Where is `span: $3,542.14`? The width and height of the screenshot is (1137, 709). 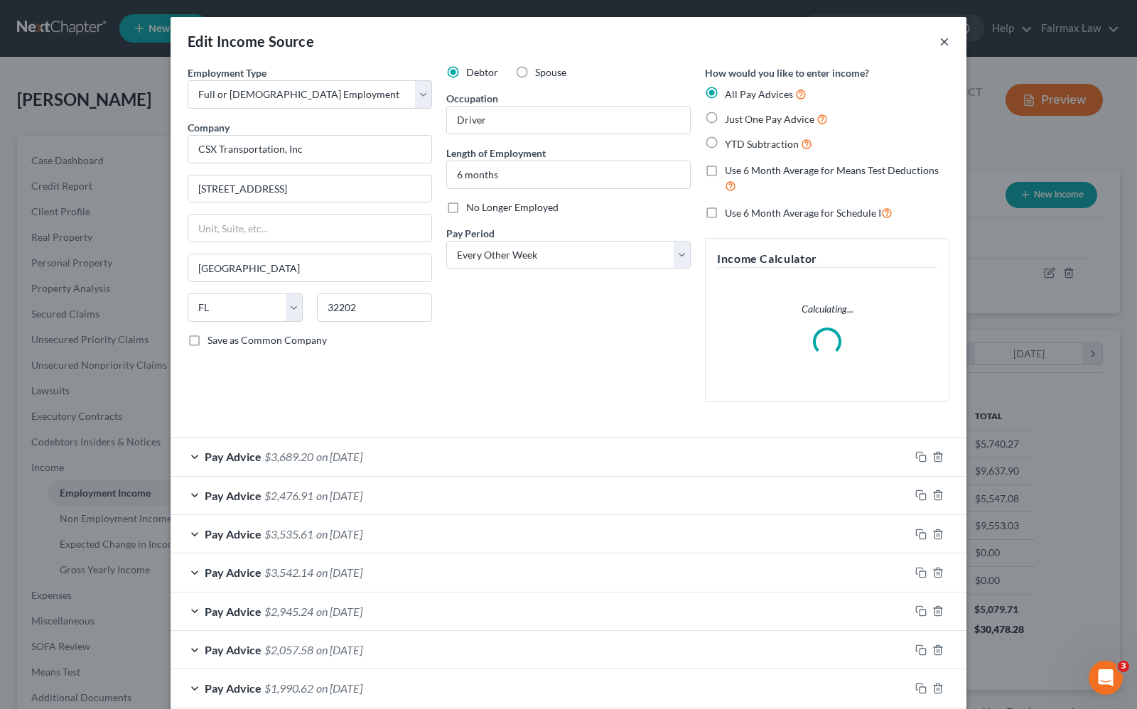
span: $3,542.14 is located at coordinates (289, 572).